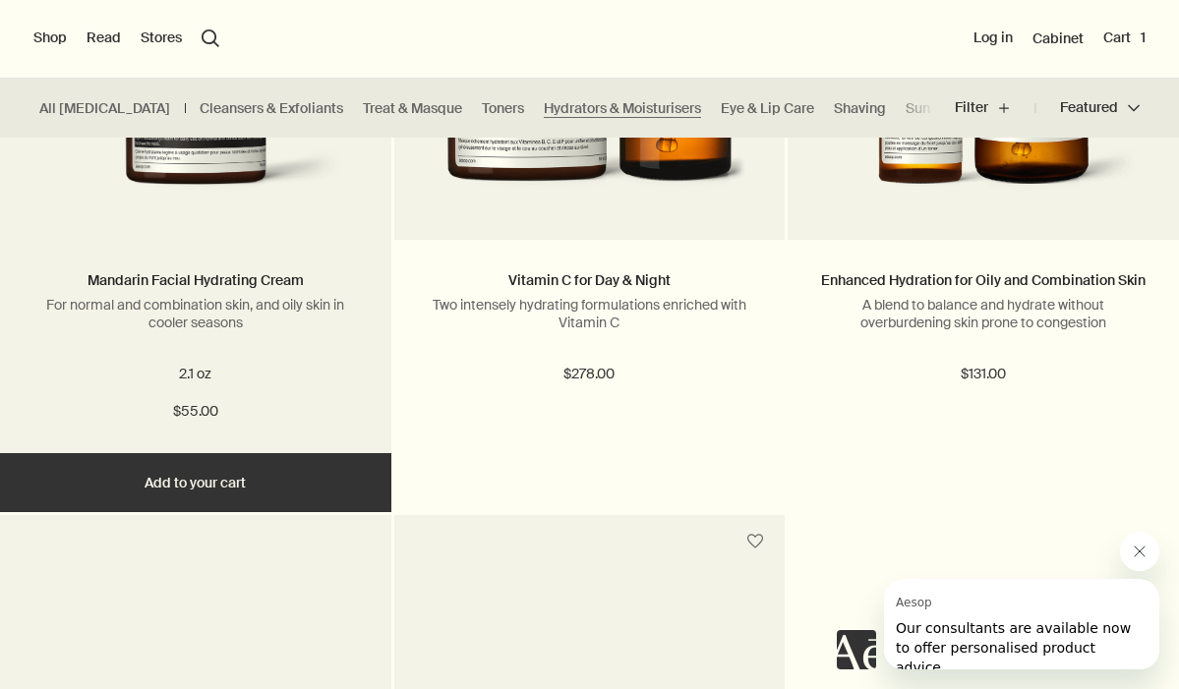 This screenshot has width=1179, height=689. Describe the element at coordinates (1058, 38) in the screenshot. I see `a: Cabinet` at that location.